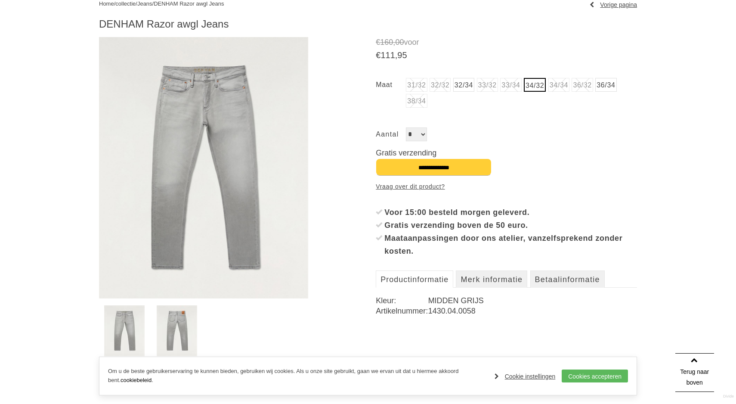  Describe the element at coordinates (506, 42) in the screenshot. I see `span: voor` at that location.